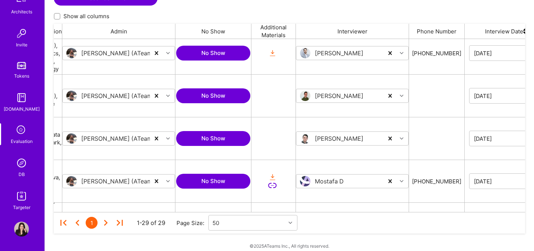 The width and height of the screenshot is (534, 251). What do you see at coordinates (274, 31) in the screenshot?
I see `div: Additional Materials` at bounding box center [274, 31].